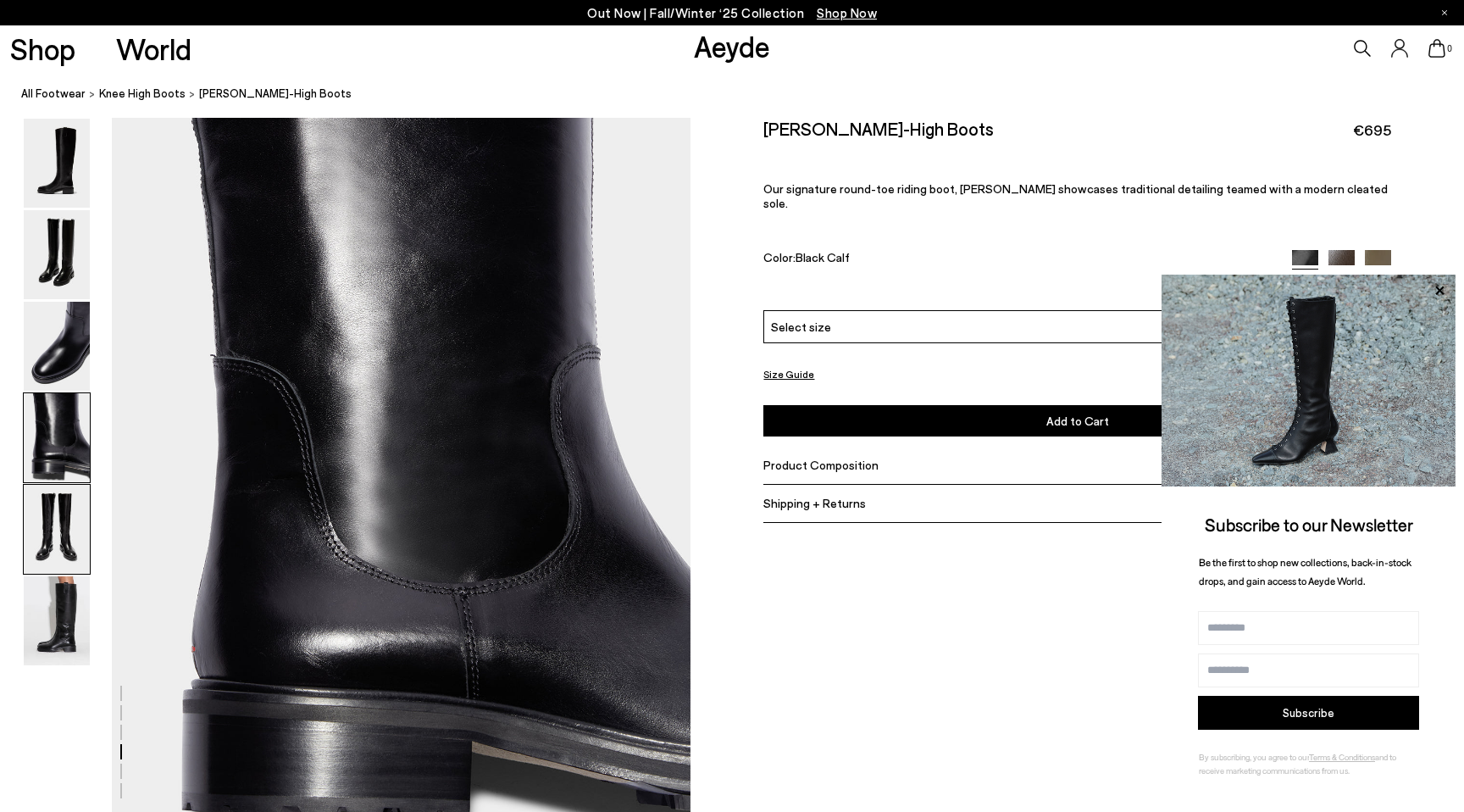 The image size is (1464, 812). I want to click on img: Henry Knee-High Boots - Image 6, so click(57, 620).